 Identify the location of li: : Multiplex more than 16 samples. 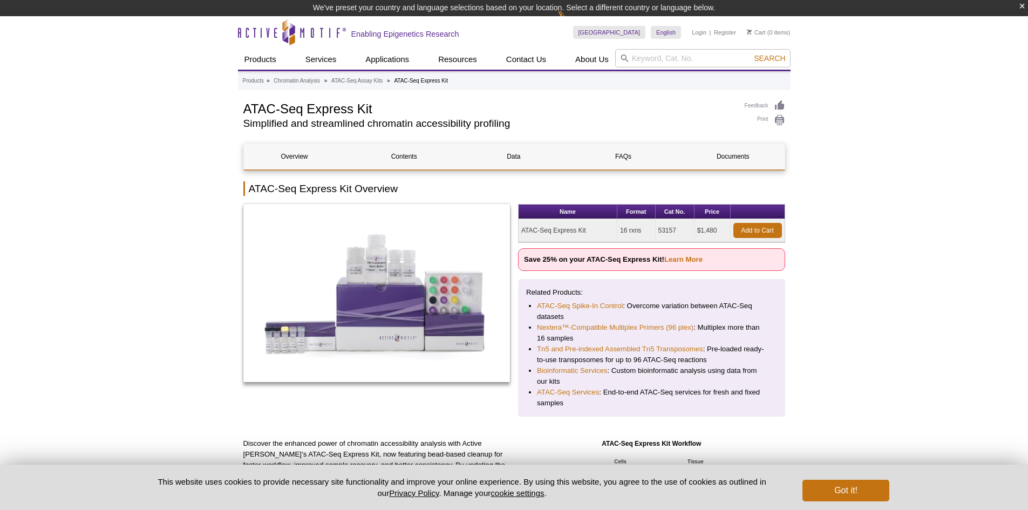
(651, 333).